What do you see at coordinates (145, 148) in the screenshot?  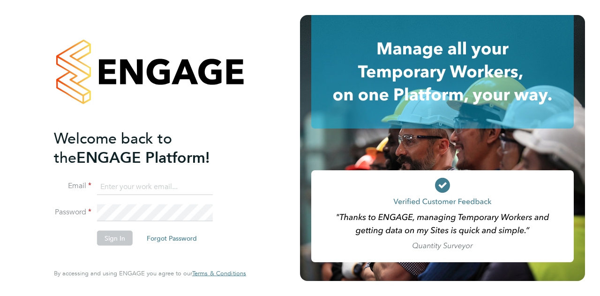 I see `h2: ENGAGE Platform!` at bounding box center [145, 148].